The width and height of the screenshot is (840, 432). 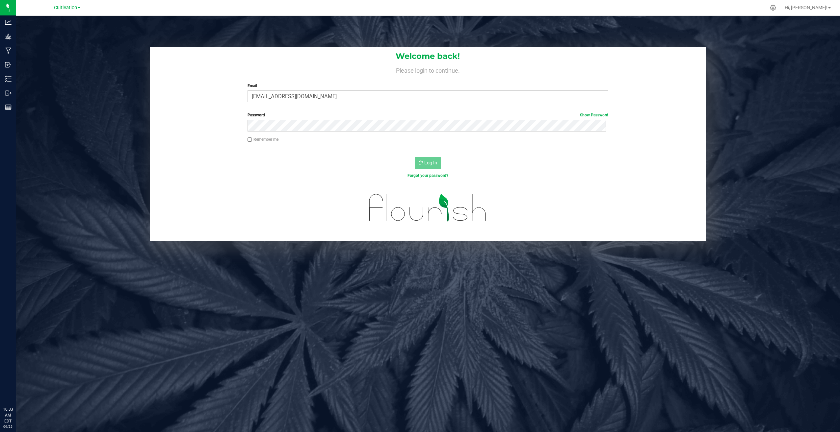 I want to click on a: Forgot your password?, so click(x=428, y=176).